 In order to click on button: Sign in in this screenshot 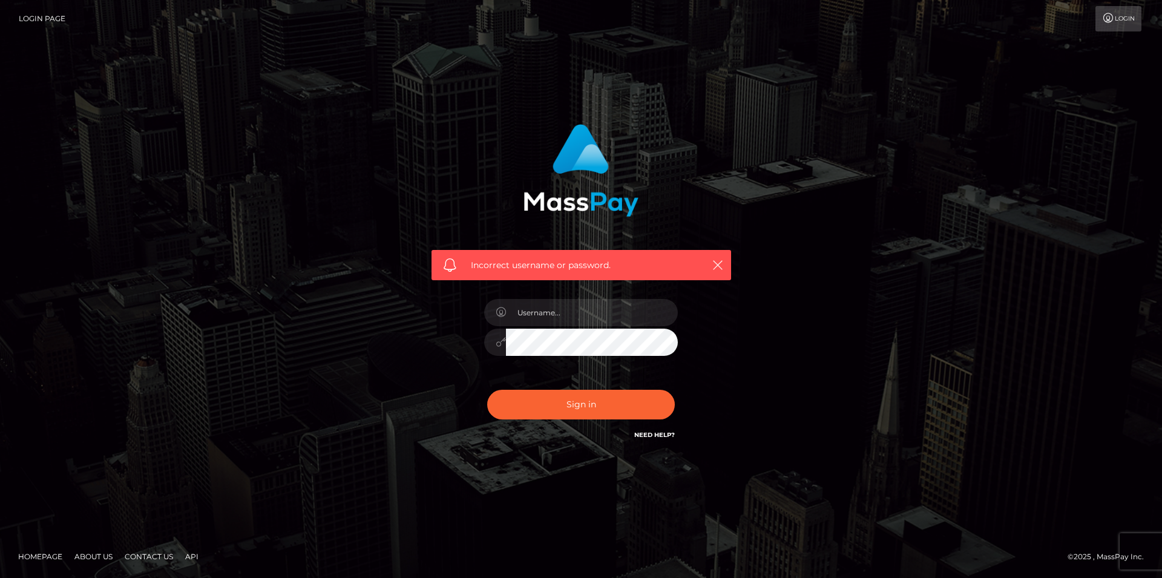, I will do `click(581, 404)`.